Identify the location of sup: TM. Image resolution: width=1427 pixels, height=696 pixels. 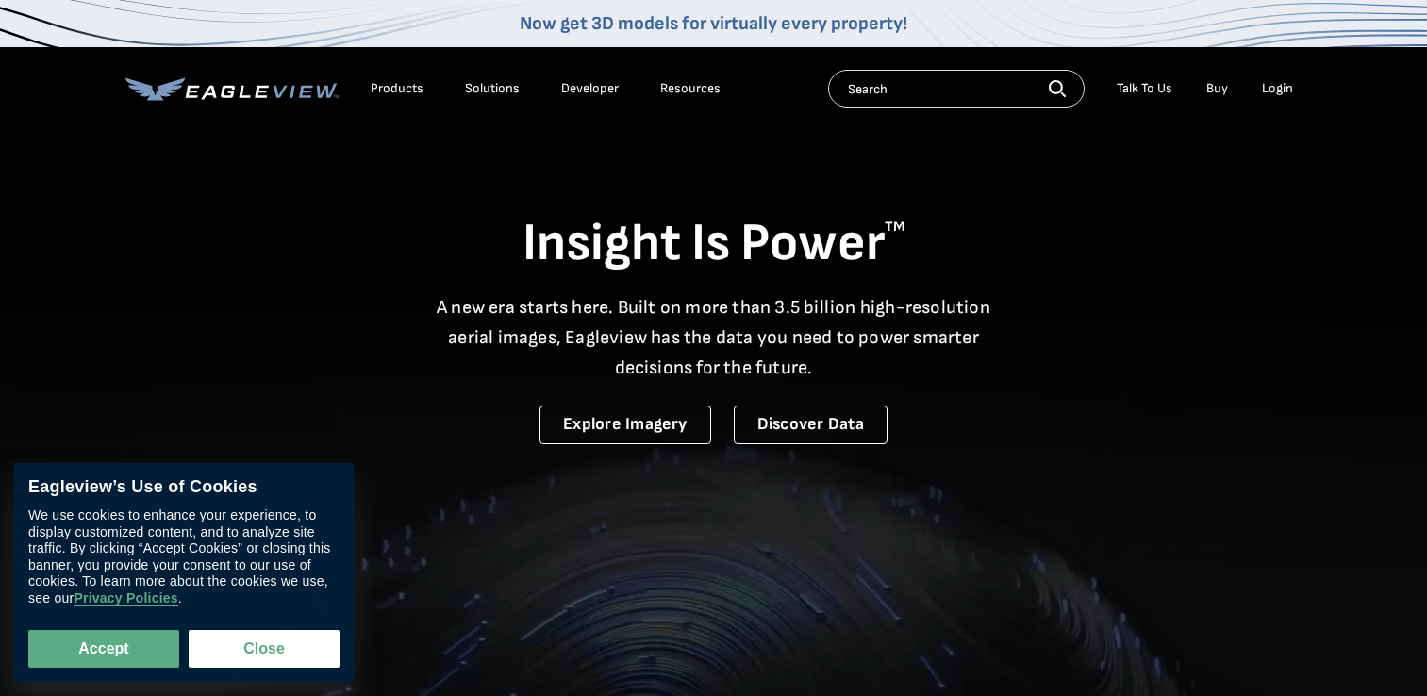
(895, 226).